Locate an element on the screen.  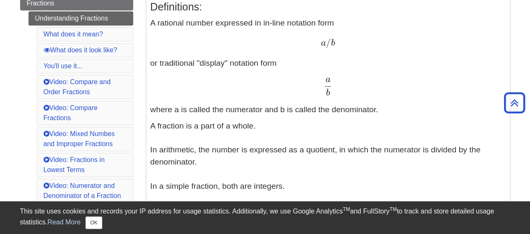
a: Video: Mixed Numbes and Improper Fractions is located at coordinates (79, 139).